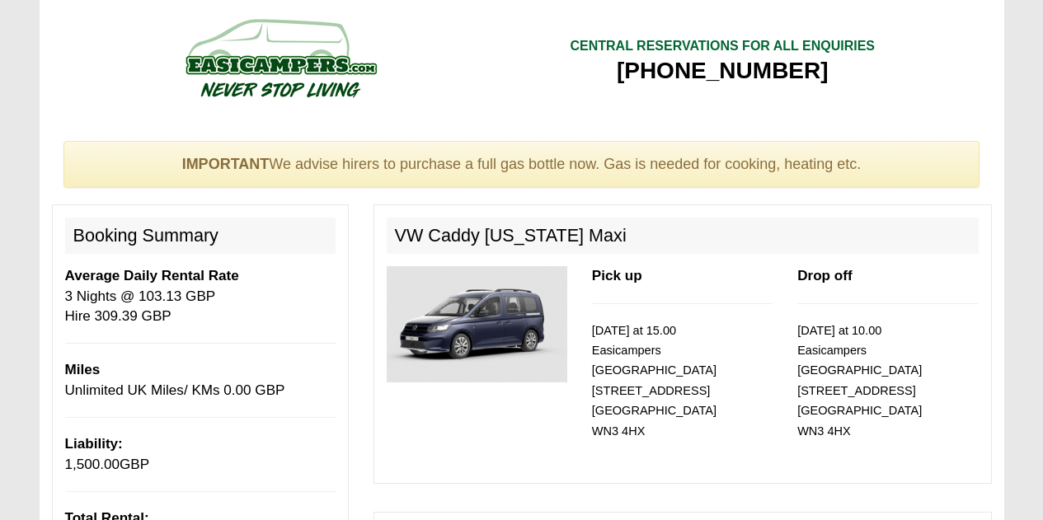 Image resolution: width=1043 pixels, height=520 pixels. What do you see at coordinates (522, 165) in the screenshot?
I see `div: We advise hirers to purchase a full gas bottle now. Gas is needed for cooking, heating etc.` at bounding box center [522, 165].